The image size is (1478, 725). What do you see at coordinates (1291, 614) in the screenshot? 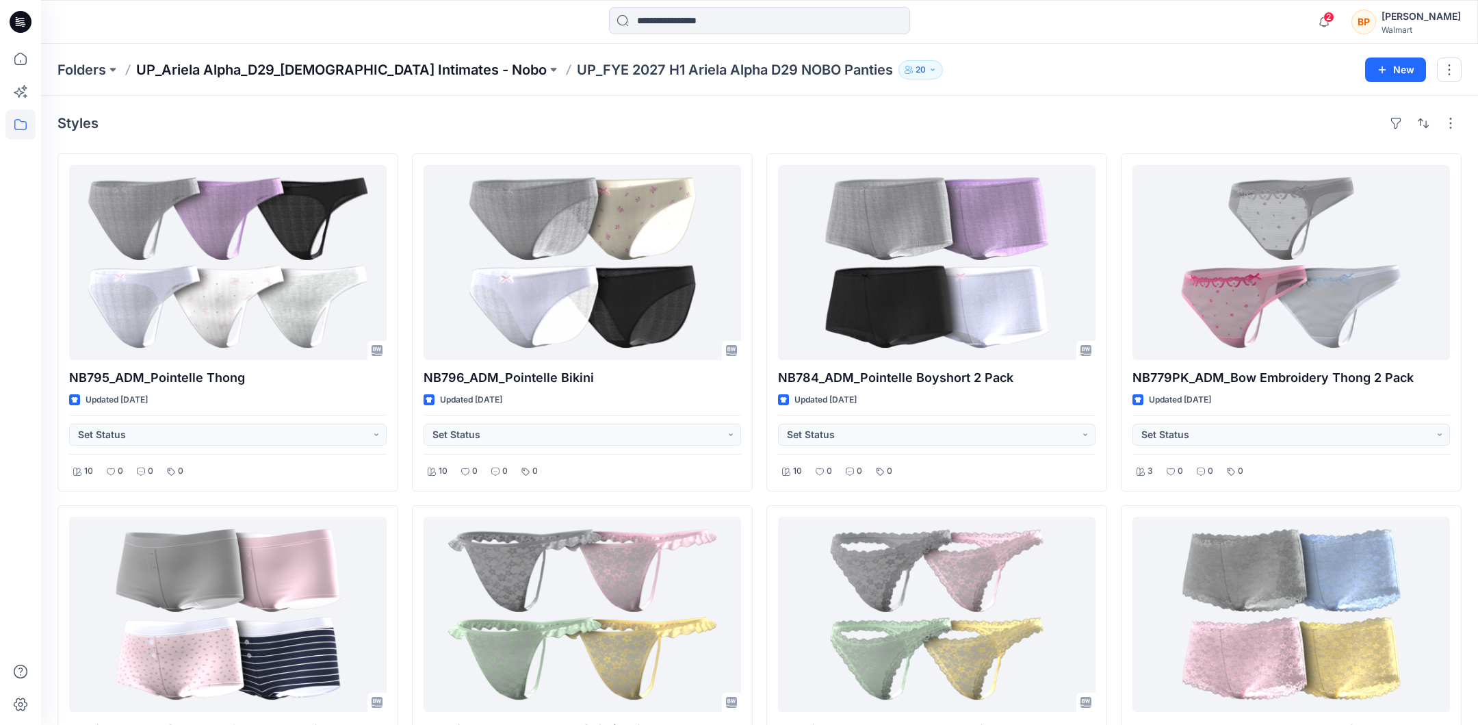
I see `a: NB774PK_ADM_Bow Lace Boyshort 2 Pack` at bounding box center [1291, 614].